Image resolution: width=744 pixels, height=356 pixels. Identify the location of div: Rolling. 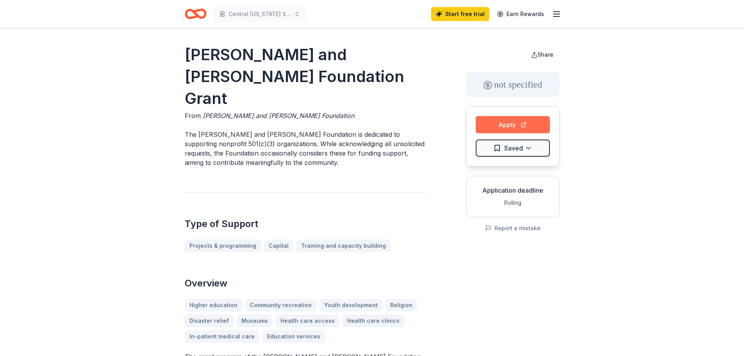
(513, 203).